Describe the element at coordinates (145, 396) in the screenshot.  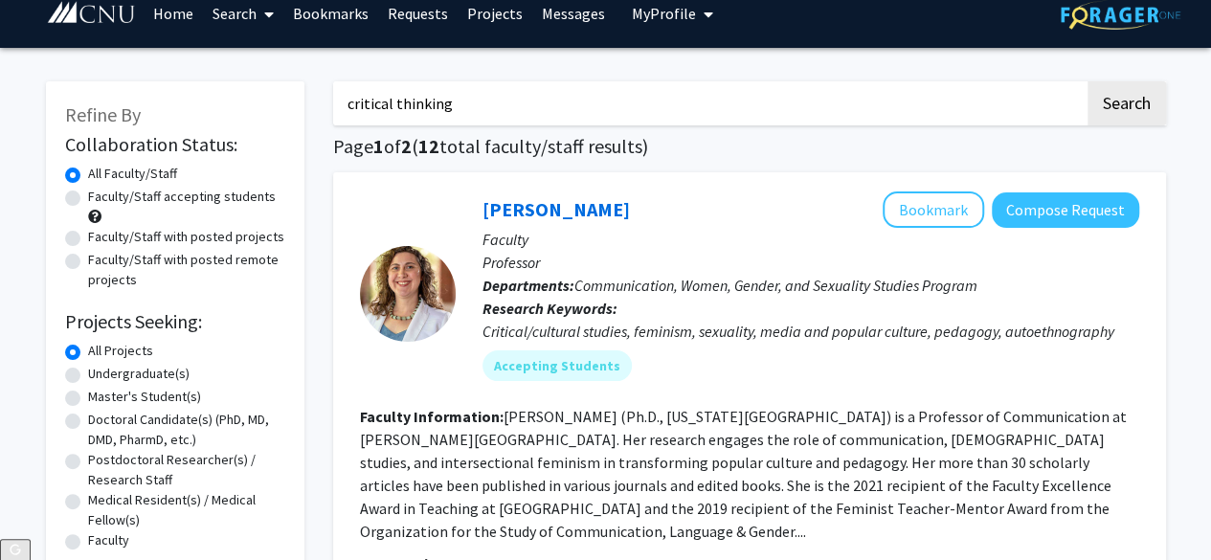
I see `label: Master's Student(s)` at that location.